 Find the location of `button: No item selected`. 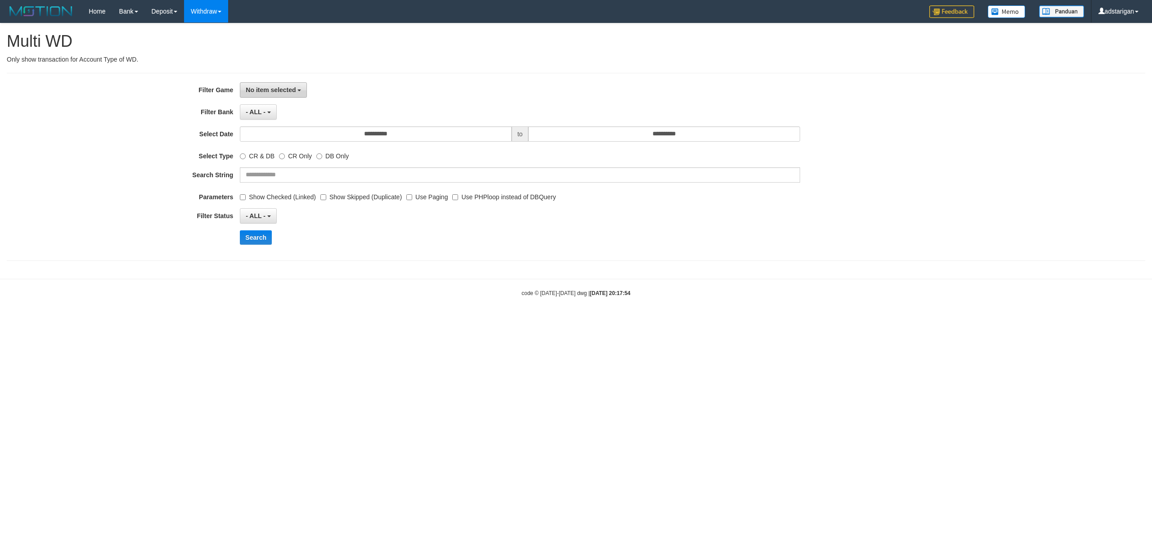

button: No item selected is located at coordinates (273, 90).